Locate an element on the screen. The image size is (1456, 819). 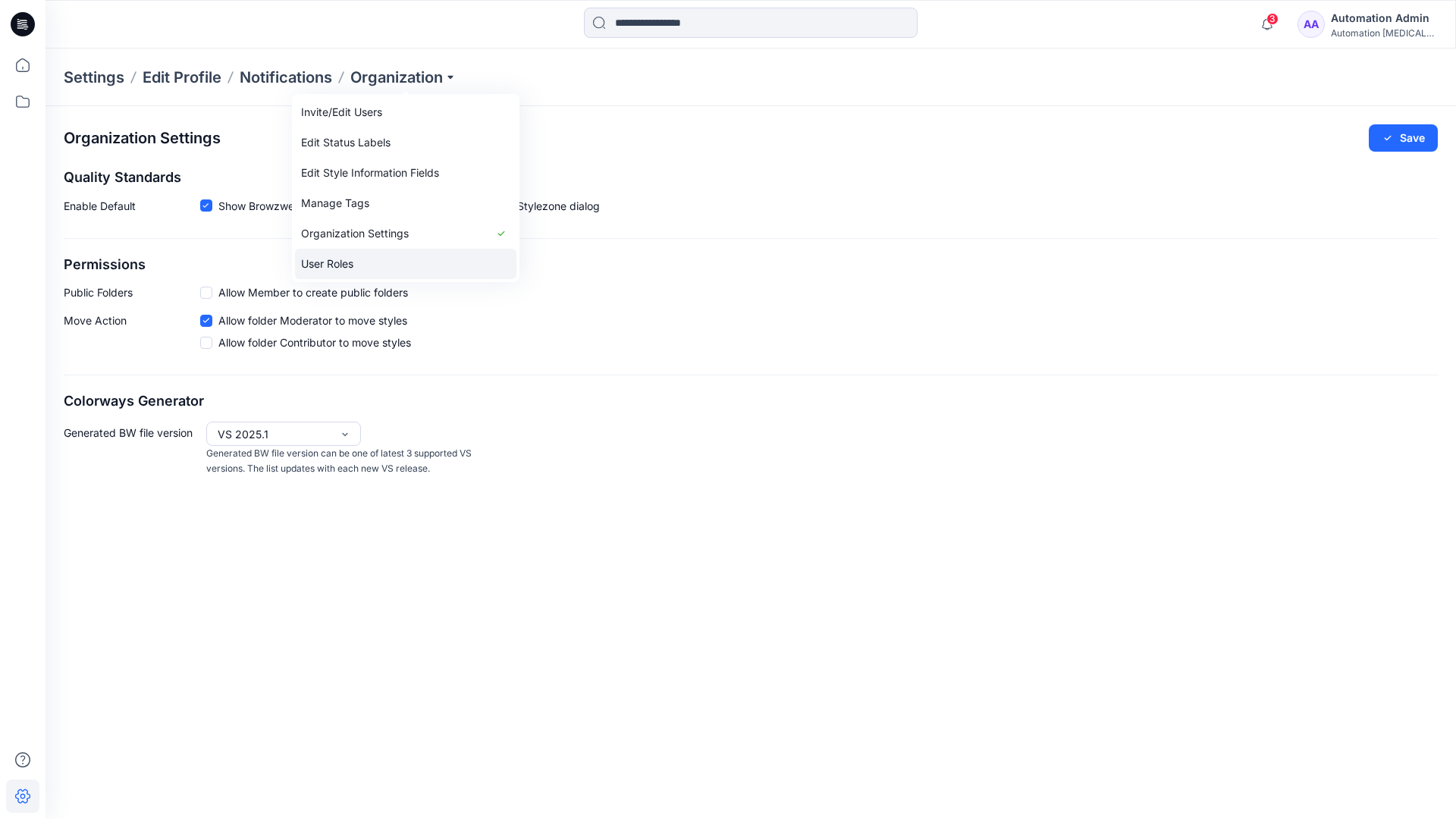
a: Invite/Edit Users is located at coordinates (406, 113).